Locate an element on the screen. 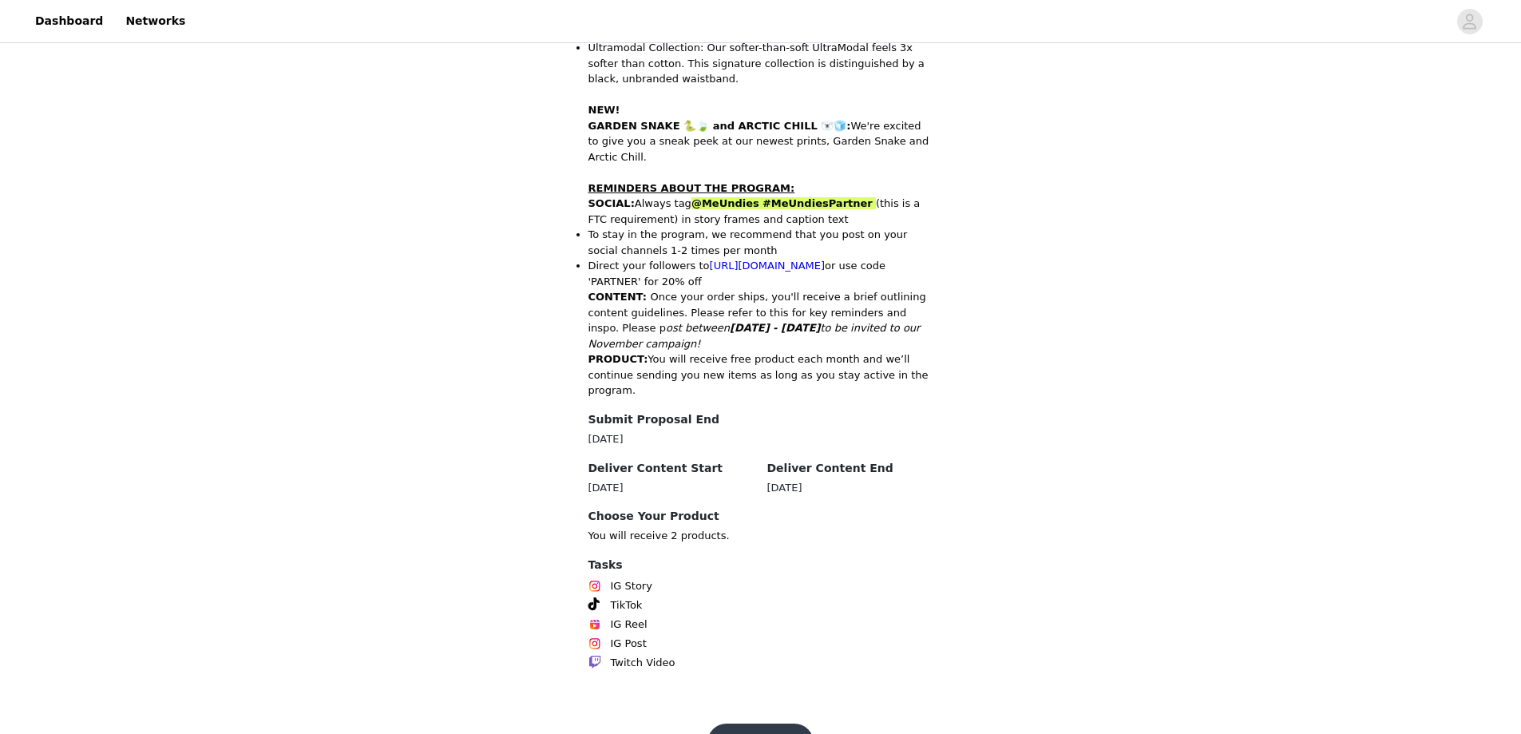 Image resolution: width=1521 pixels, height=734 pixels. strong: CONTENT: is located at coordinates (617, 296).